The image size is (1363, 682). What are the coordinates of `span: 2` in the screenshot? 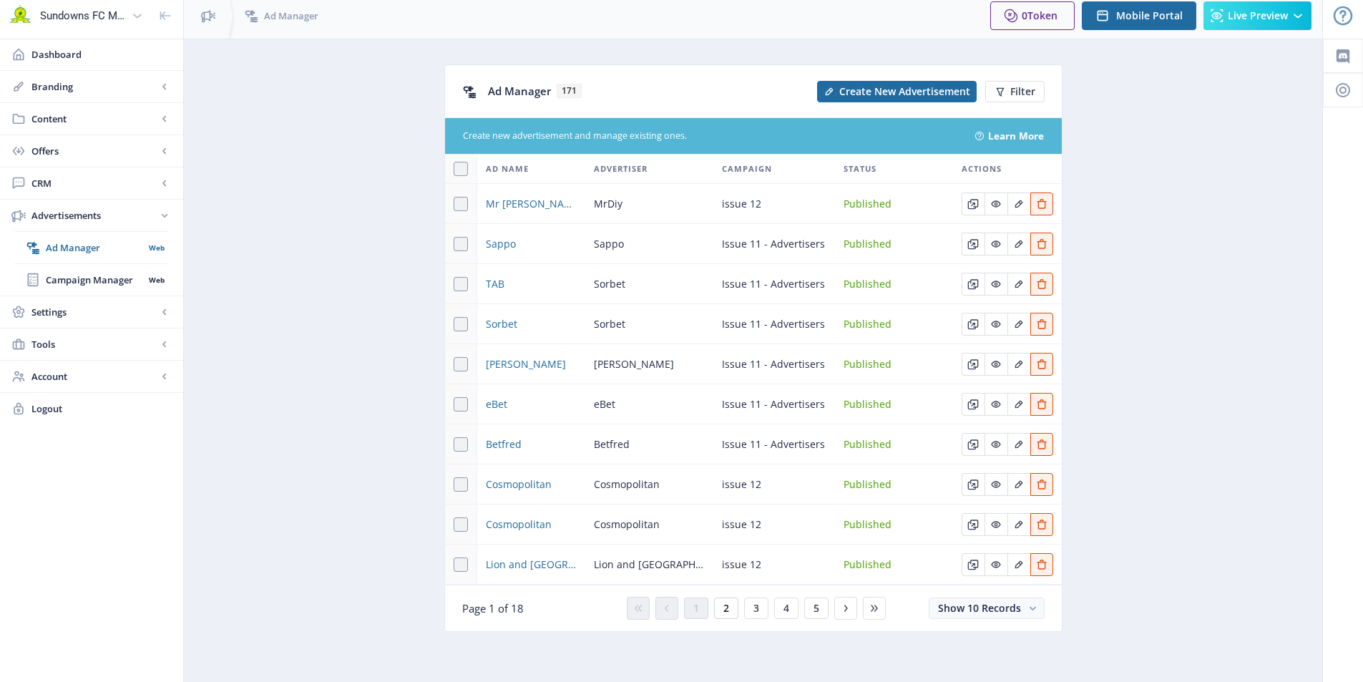 It's located at (726, 608).